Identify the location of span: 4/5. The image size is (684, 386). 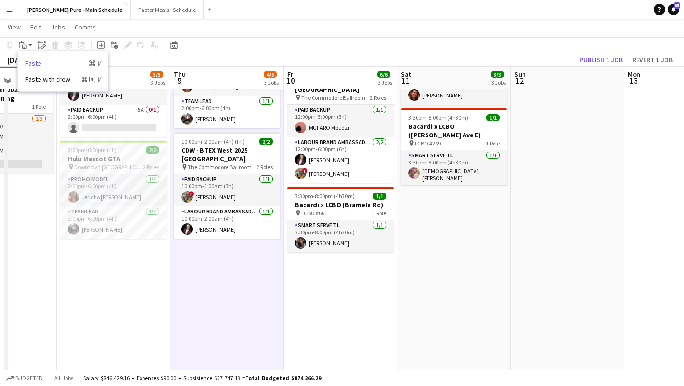
(270, 74).